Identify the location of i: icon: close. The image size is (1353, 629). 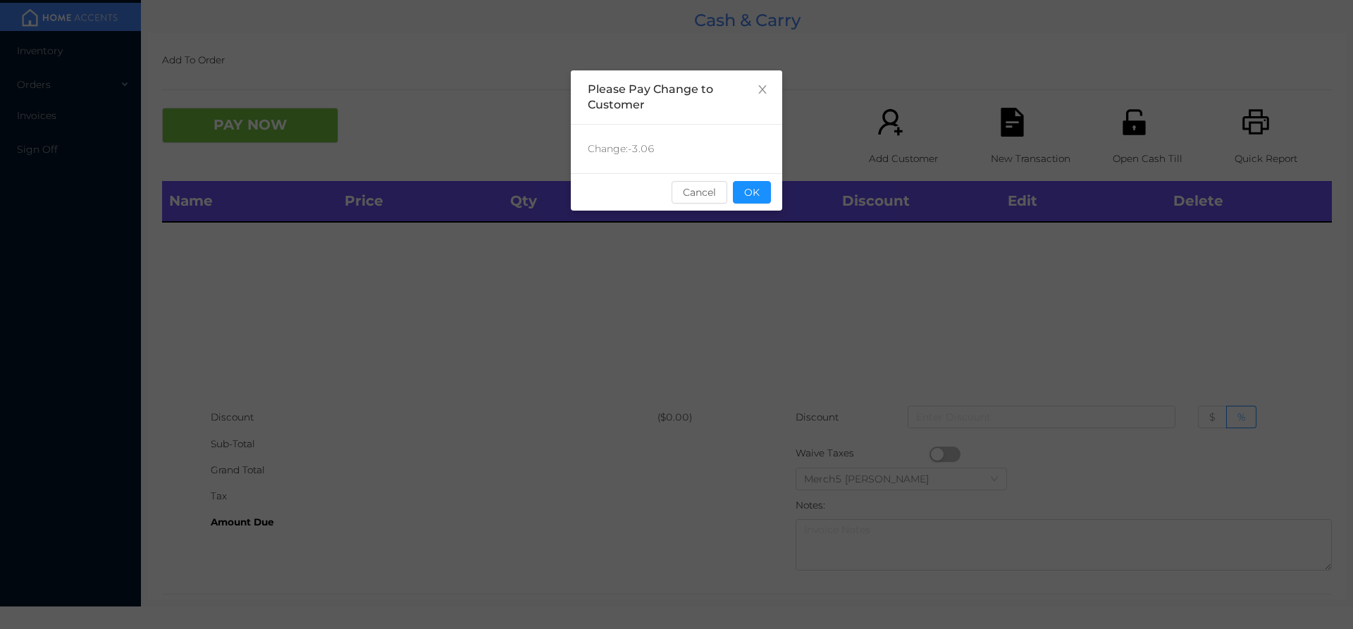
(762, 89).